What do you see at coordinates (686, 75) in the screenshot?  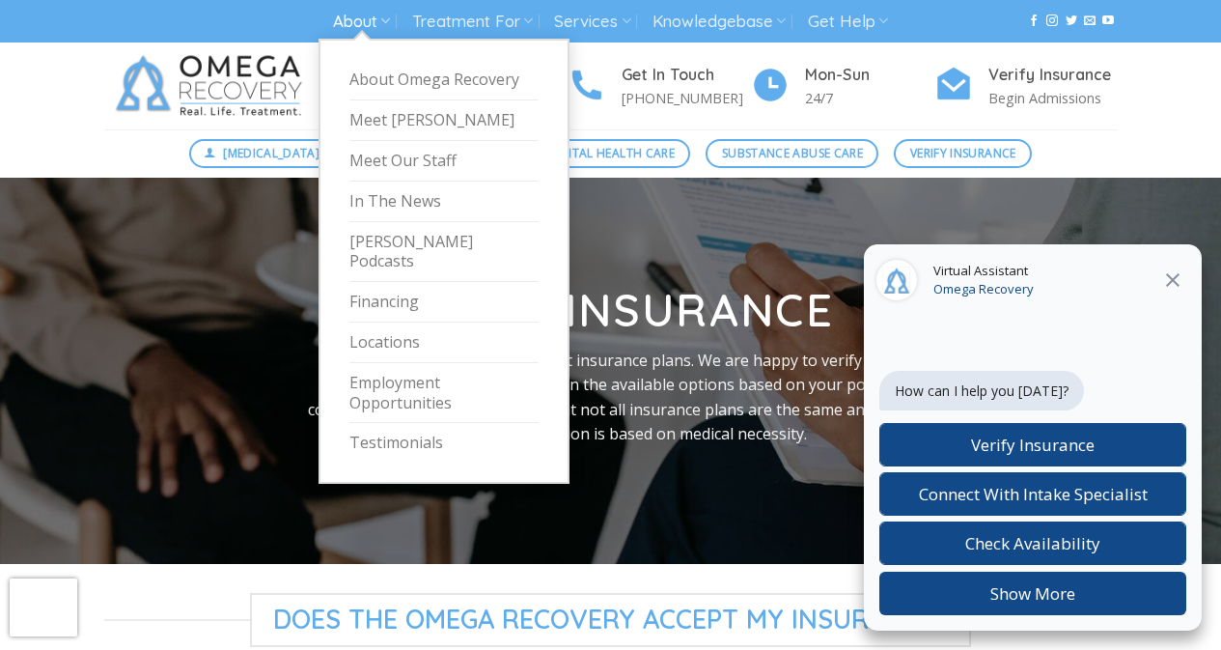 I see `h4: Get In Touch` at bounding box center [686, 75].